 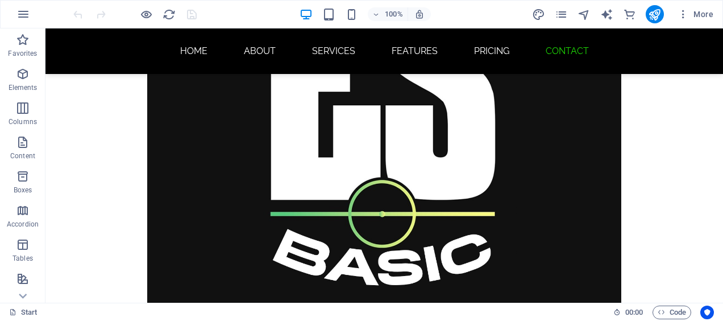 I want to click on button: Code, so click(x=672, y=312).